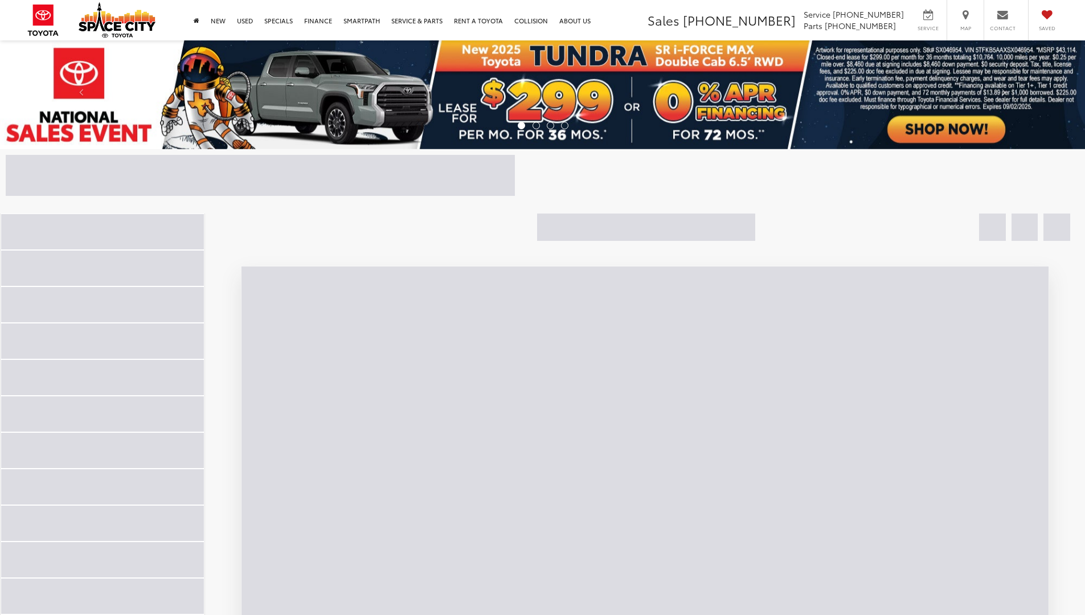 Image resolution: width=1085 pixels, height=615 pixels. Describe the element at coordinates (813, 26) in the screenshot. I see `span: Parts` at that location.